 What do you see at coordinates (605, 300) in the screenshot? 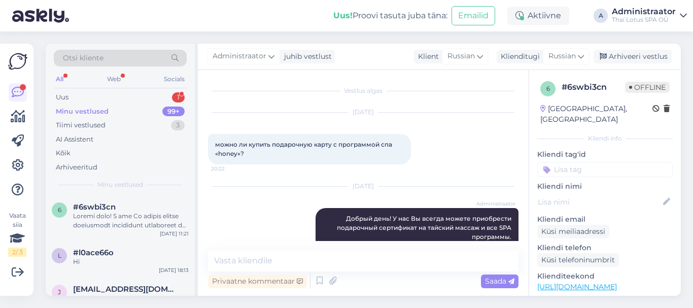
I see `p: Vaata edasi ...` at bounding box center [605, 300].